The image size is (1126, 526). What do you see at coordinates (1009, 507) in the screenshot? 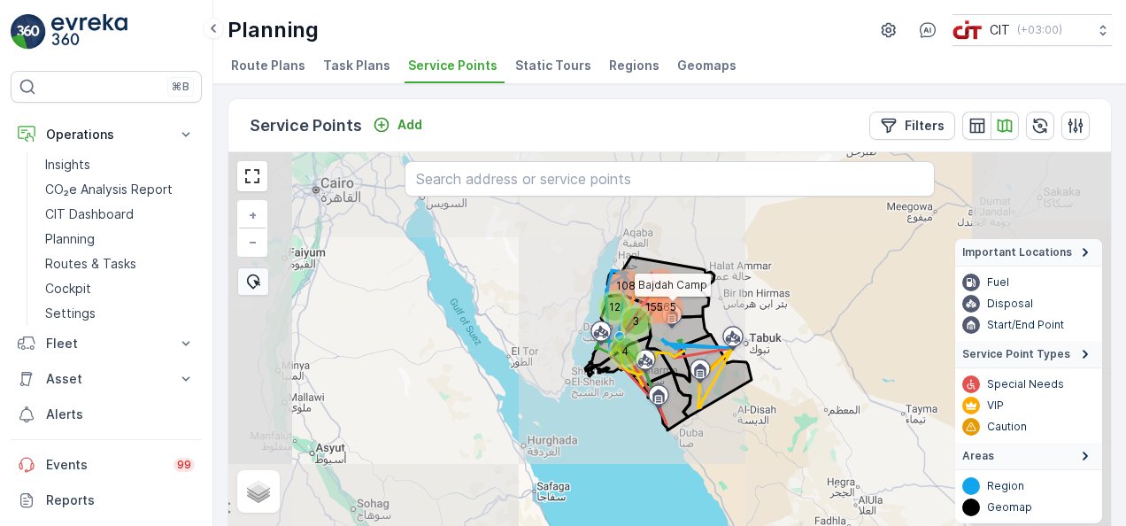
I see `p: Geomap` at bounding box center [1009, 507].